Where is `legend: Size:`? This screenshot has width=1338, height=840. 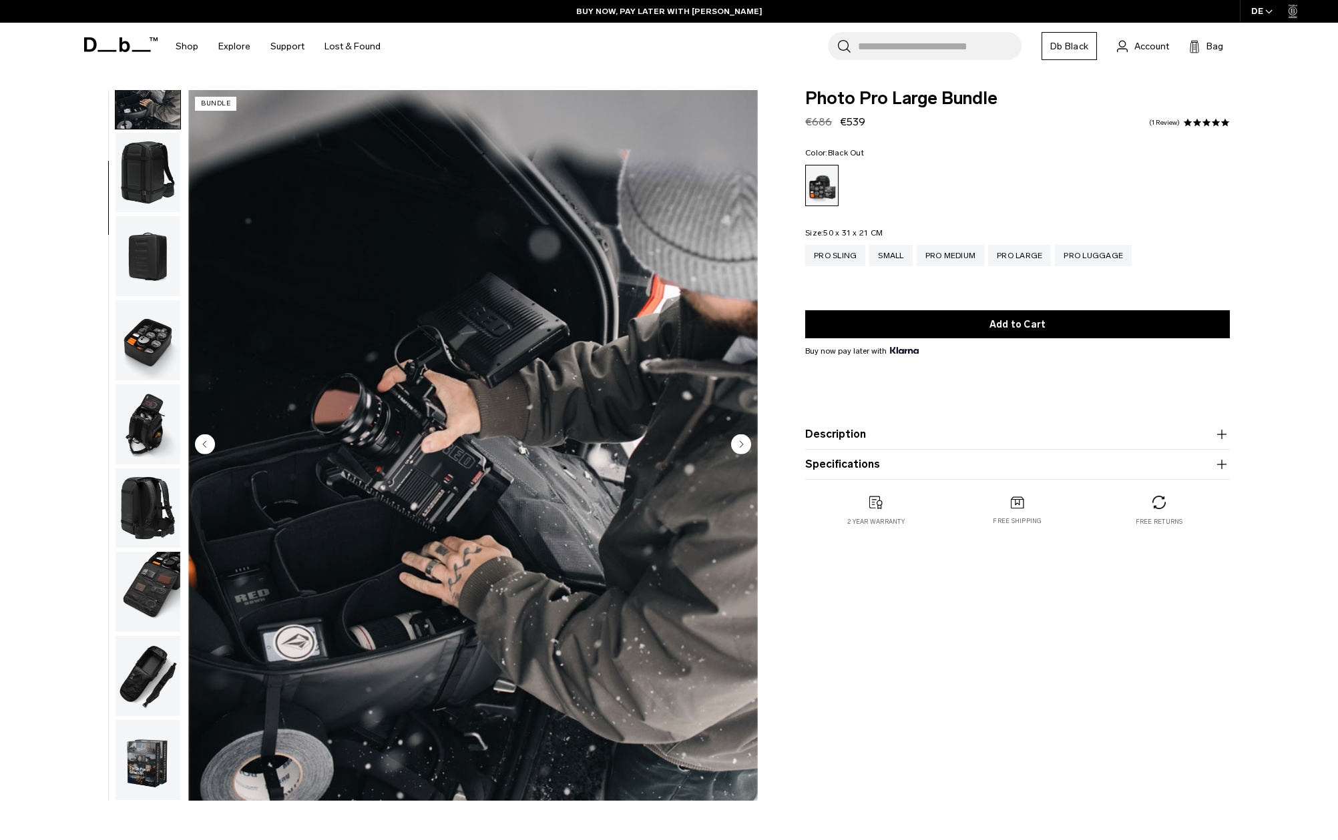
legend: Size: is located at coordinates (844, 233).